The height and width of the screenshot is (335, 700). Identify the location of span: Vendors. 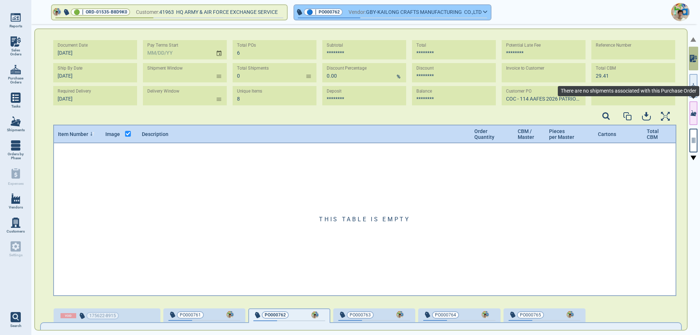
(16, 207).